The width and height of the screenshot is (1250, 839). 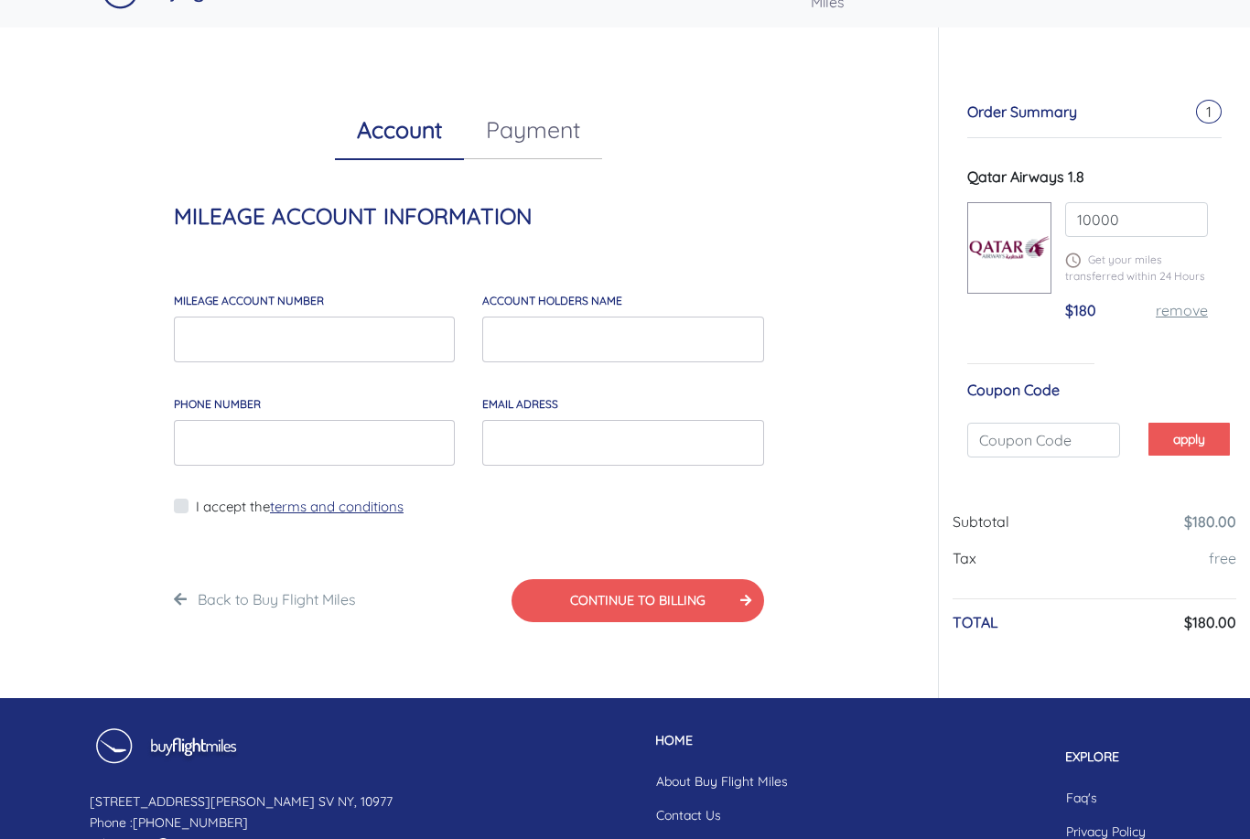 What do you see at coordinates (1081, 310) in the screenshot?
I see `span: $180` at bounding box center [1081, 310].